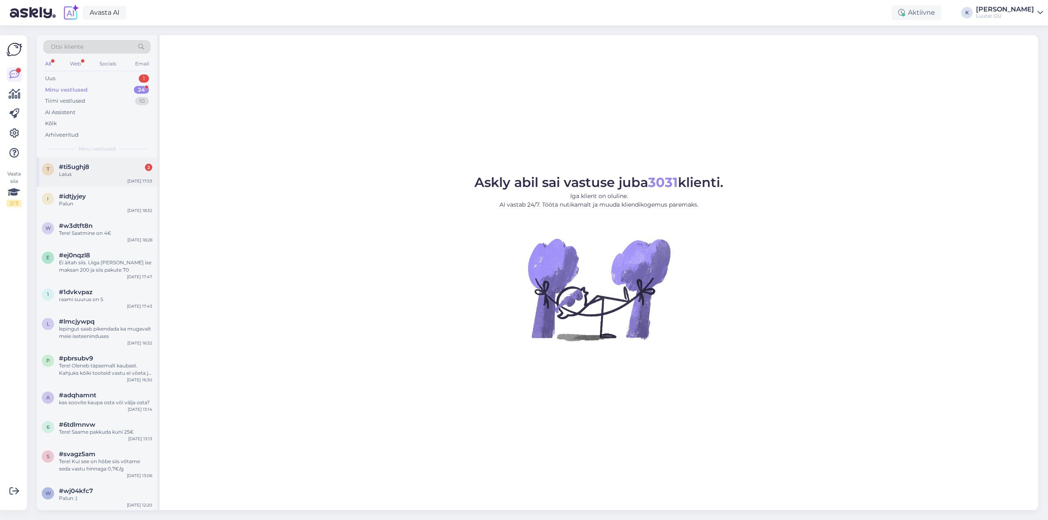 The height and width of the screenshot is (520, 1048). Describe the element at coordinates (48, 169) in the screenshot. I see `span: t` at that location.